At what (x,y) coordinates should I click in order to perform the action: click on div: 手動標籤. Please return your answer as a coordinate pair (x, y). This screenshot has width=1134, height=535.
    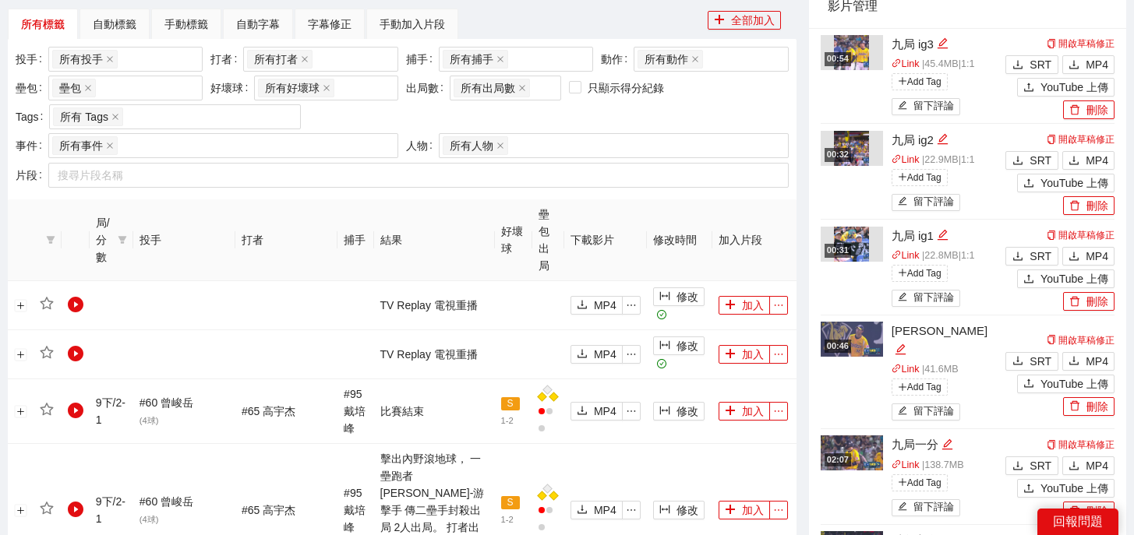
    Looking at the image, I should click on (186, 24).